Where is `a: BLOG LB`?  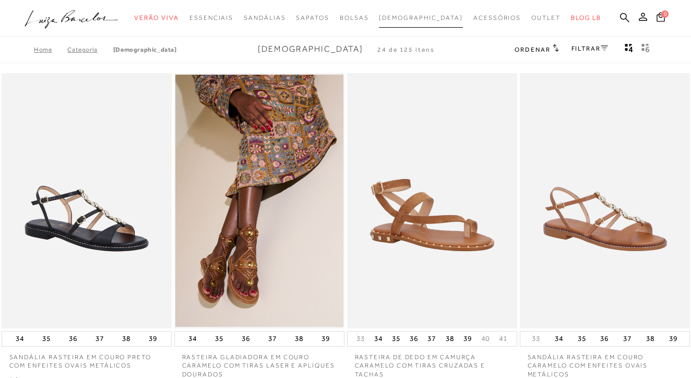 a: BLOG LB is located at coordinates (586, 18).